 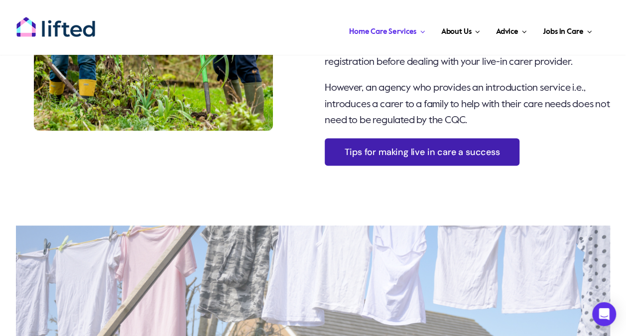 What do you see at coordinates (422, 151) in the screenshot?
I see `a: Tips for making live in care a success` at bounding box center [422, 151].